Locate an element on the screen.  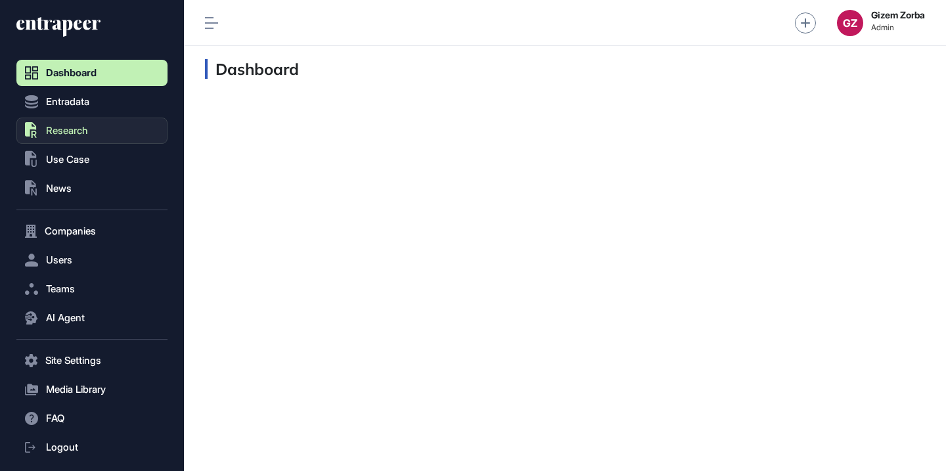
button: Companies is located at coordinates (92, 231).